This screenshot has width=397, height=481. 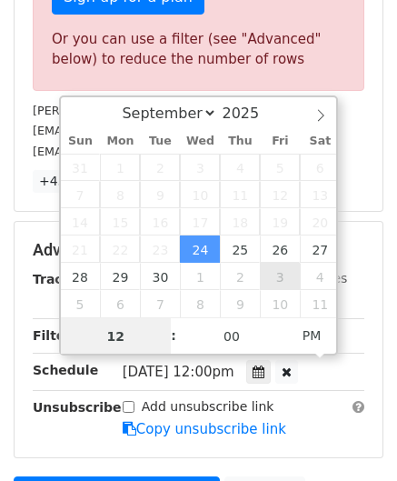 I want to click on input: Year, so click(x=250, y=113).